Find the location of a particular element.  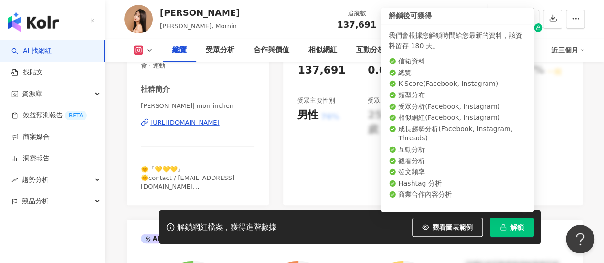

div: 受眾分析 is located at coordinates (220, 50).